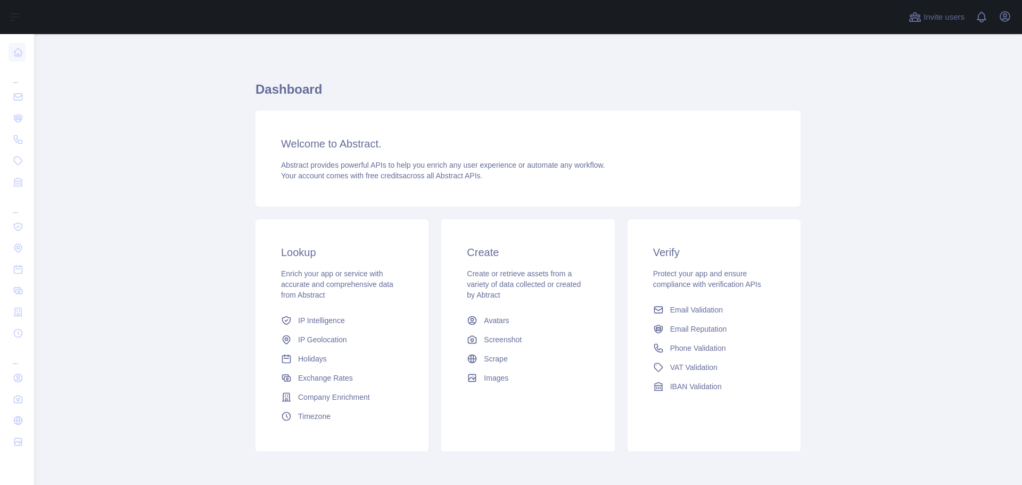 The image size is (1022, 485). I want to click on a: Email Validation, so click(714, 310).